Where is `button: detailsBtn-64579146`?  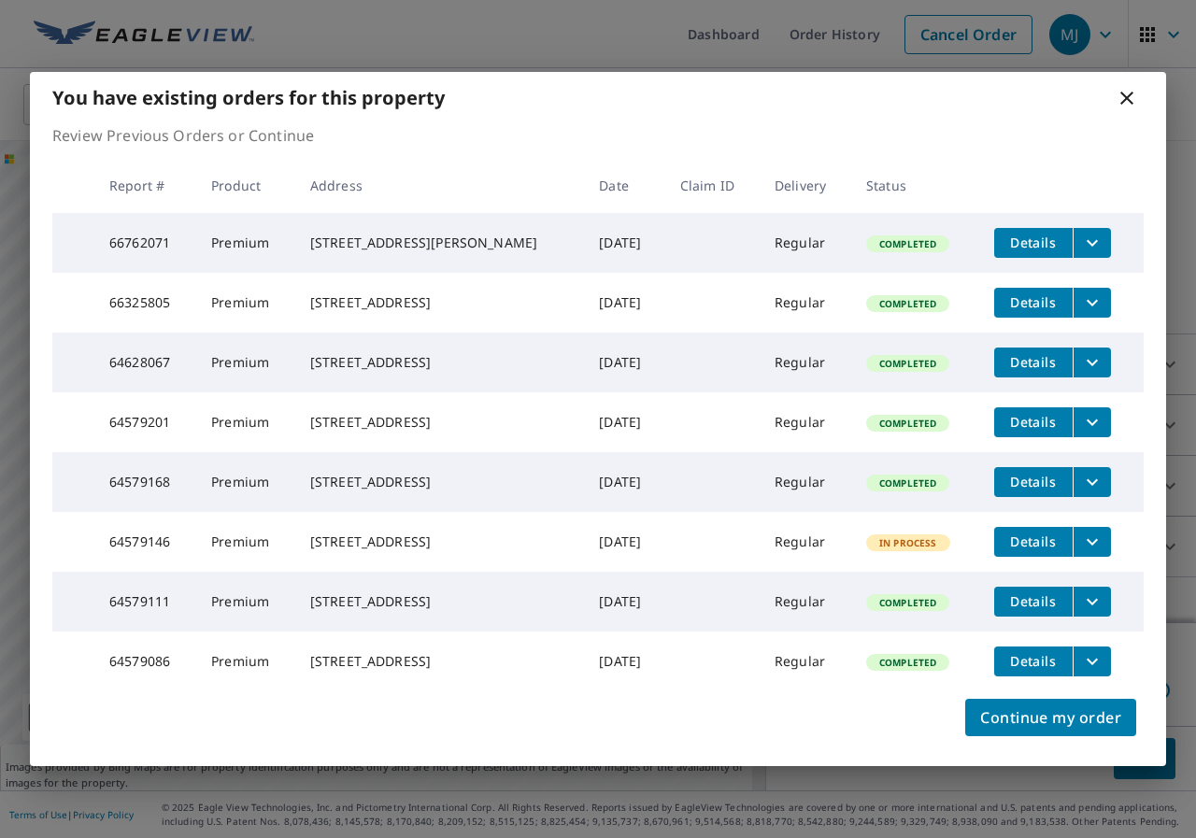 button: detailsBtn-64579146 is located at coordinates (1034, 542).